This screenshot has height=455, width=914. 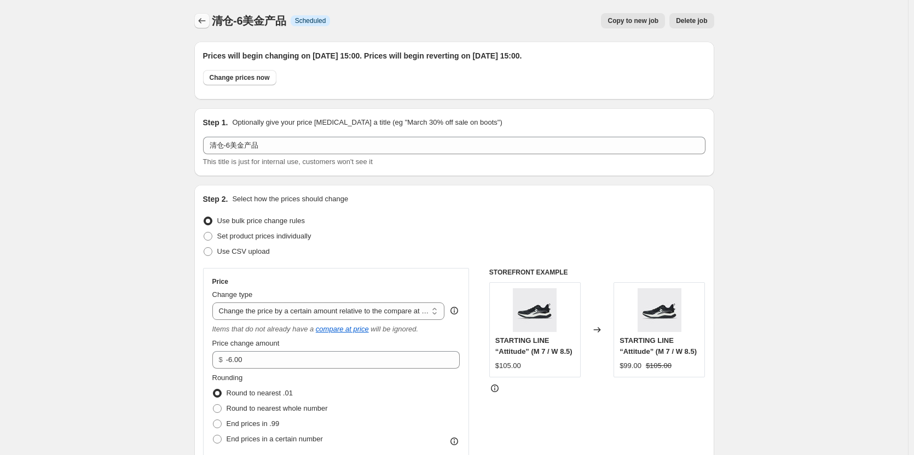 What do you see at coordinates (334, 360) in the screenshot?
I see `input: -12.00` at bounding box center [334, 360].